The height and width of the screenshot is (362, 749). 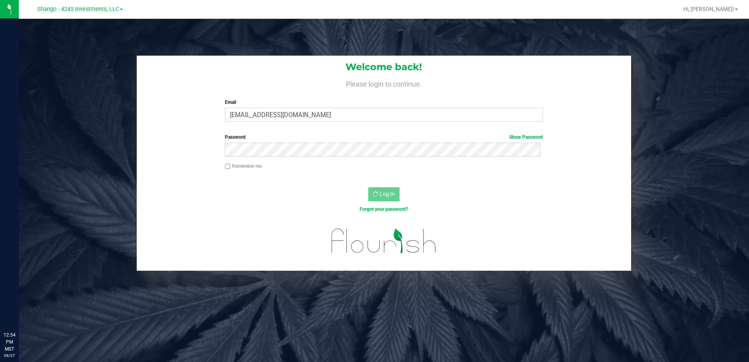 I want to click on a: Show Password, so click(x=526, y=137).